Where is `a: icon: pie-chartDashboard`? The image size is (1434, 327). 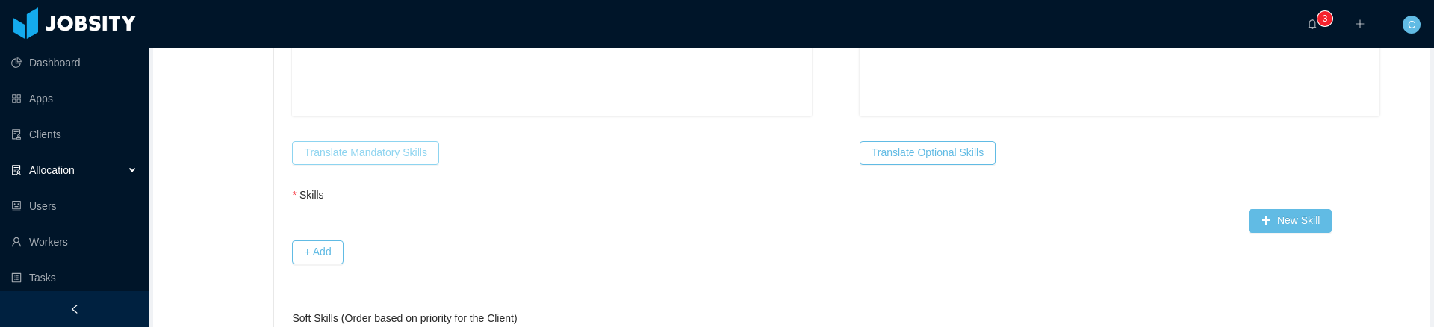
a: icon: pie-chartDashboard is located at coordinates (74, 63).